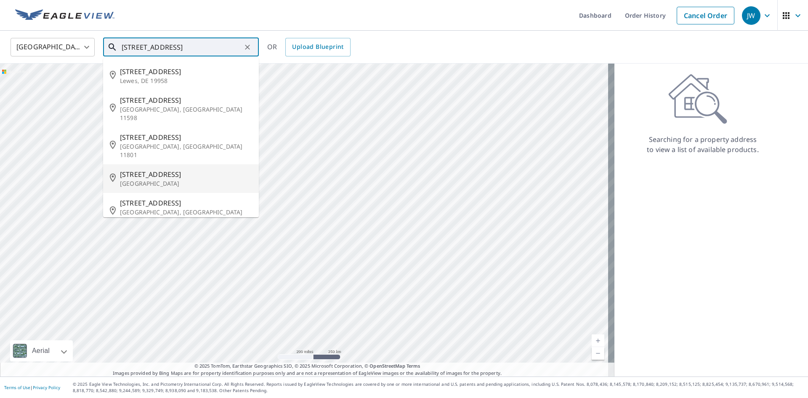 The image size is (808, 398). I want to click on p: © 2025 Eagle View Technologies, Inc. and Pictometry International Corp. All Rights Reserved. Repo..., so click(438, 387).